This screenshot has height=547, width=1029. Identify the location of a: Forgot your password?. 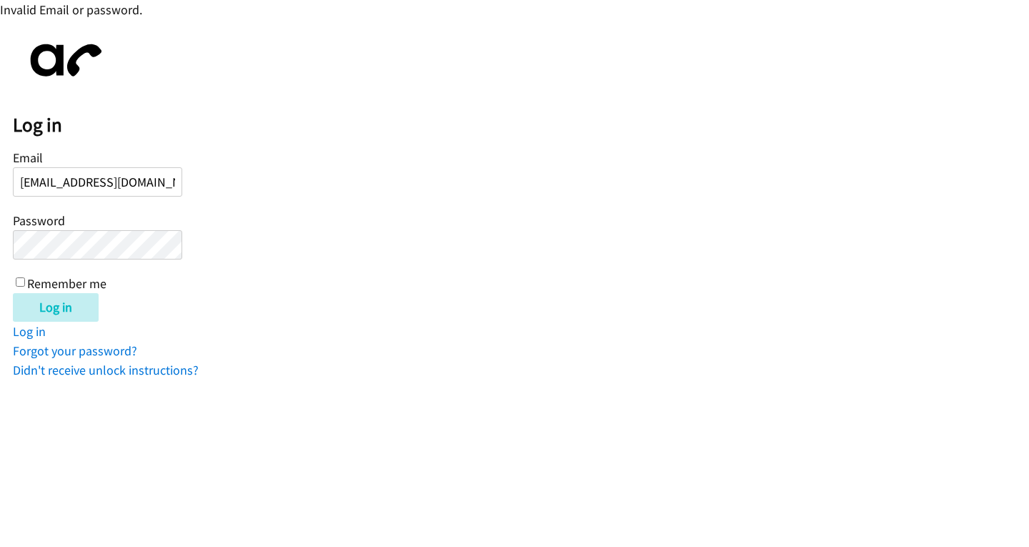
(75, 350).